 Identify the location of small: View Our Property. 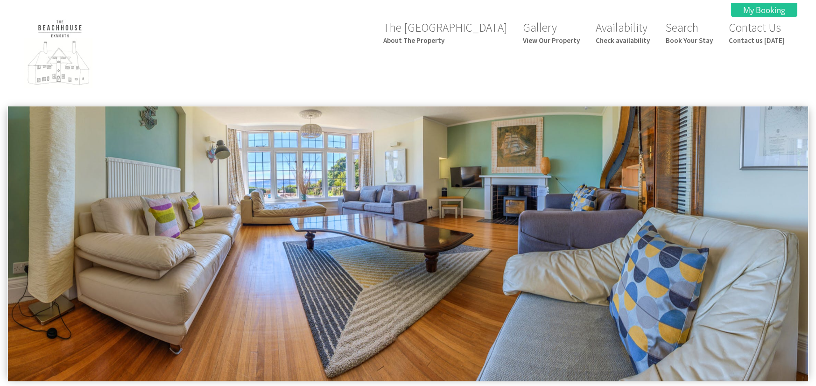
(551, 40).